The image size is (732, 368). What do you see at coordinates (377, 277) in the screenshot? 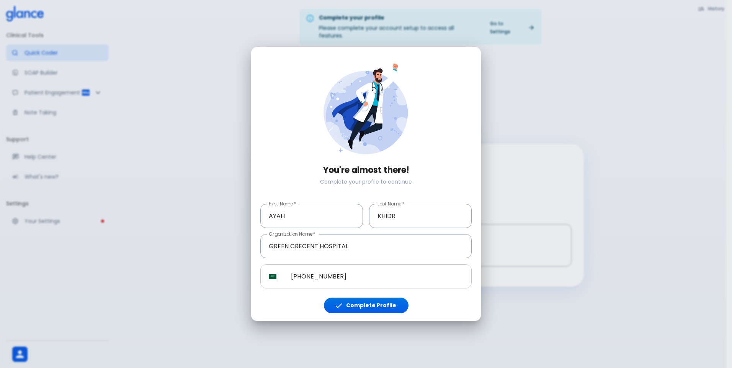
I see `input: Phone Number` at bounding box center [377, 277].